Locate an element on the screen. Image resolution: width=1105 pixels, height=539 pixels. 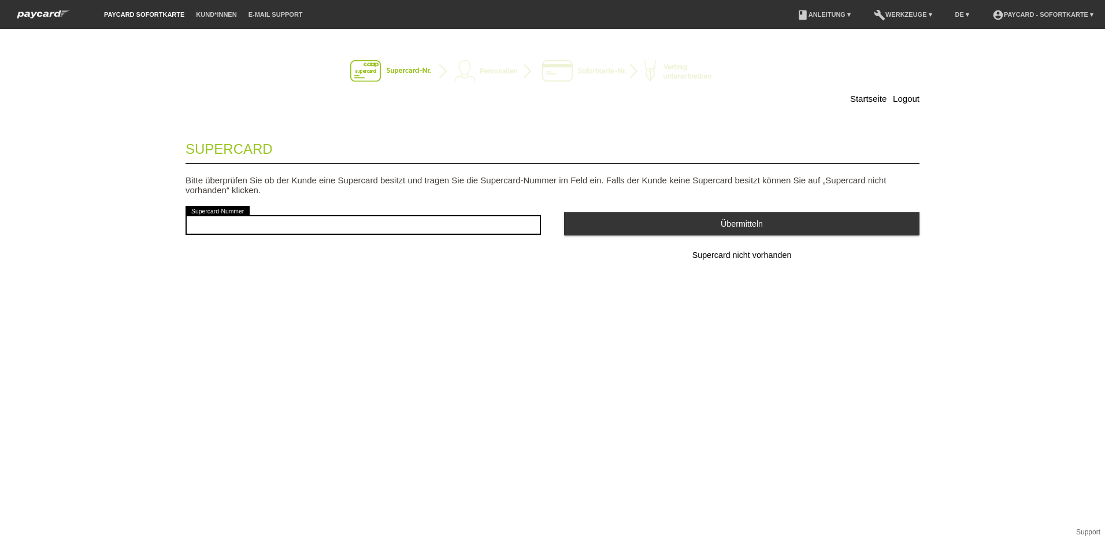
i: book is located at coordinates (803, 15).